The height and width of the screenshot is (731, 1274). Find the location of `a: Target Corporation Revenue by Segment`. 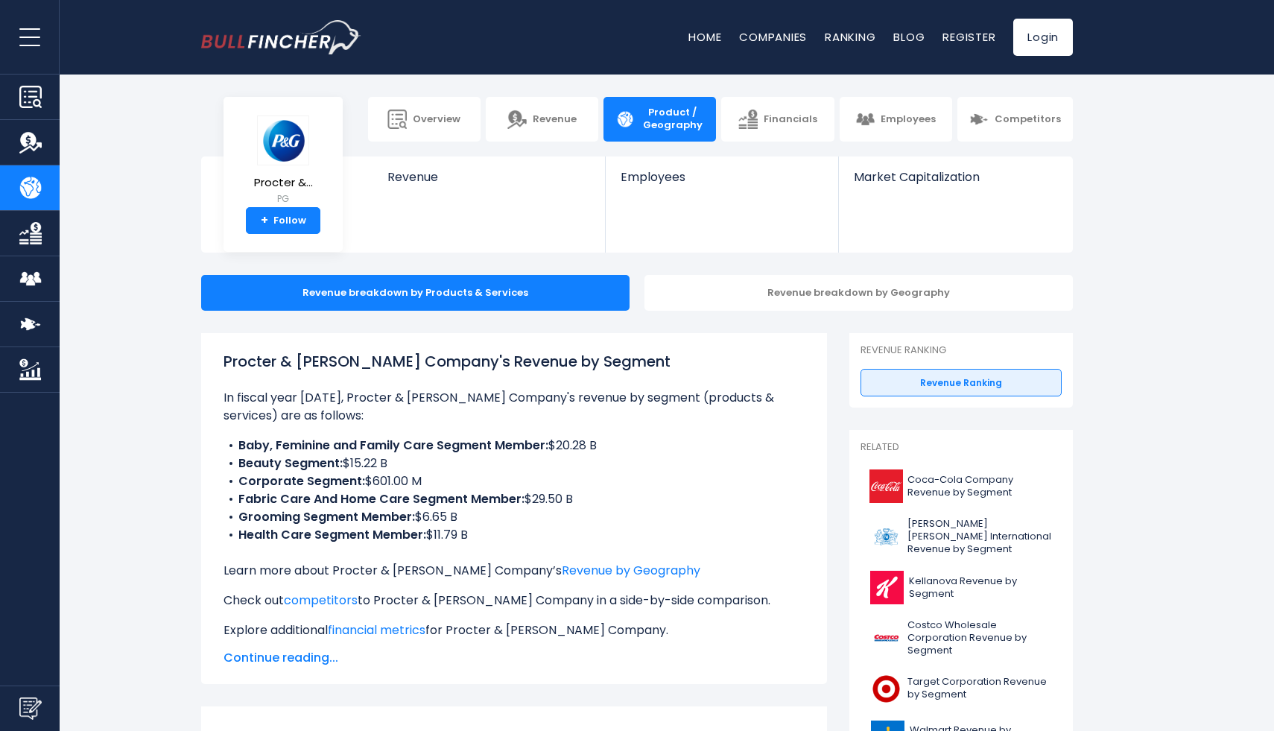

a: Target Corporation Revenue by Segment is located at coordinates (961, 688).